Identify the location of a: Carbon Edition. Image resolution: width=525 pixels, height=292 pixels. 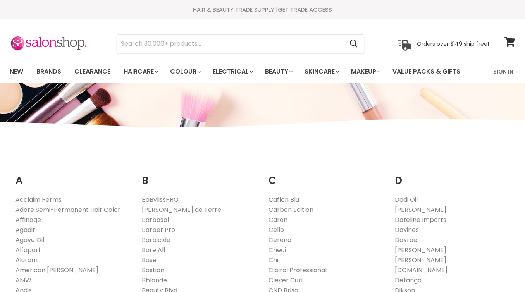
(291, 210).